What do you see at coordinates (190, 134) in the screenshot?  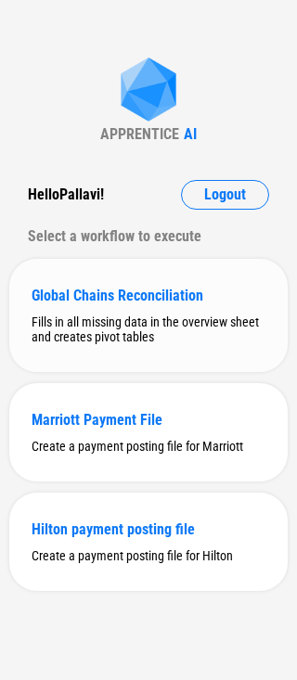 I see `div: AI` at bounding box center [190, 134].